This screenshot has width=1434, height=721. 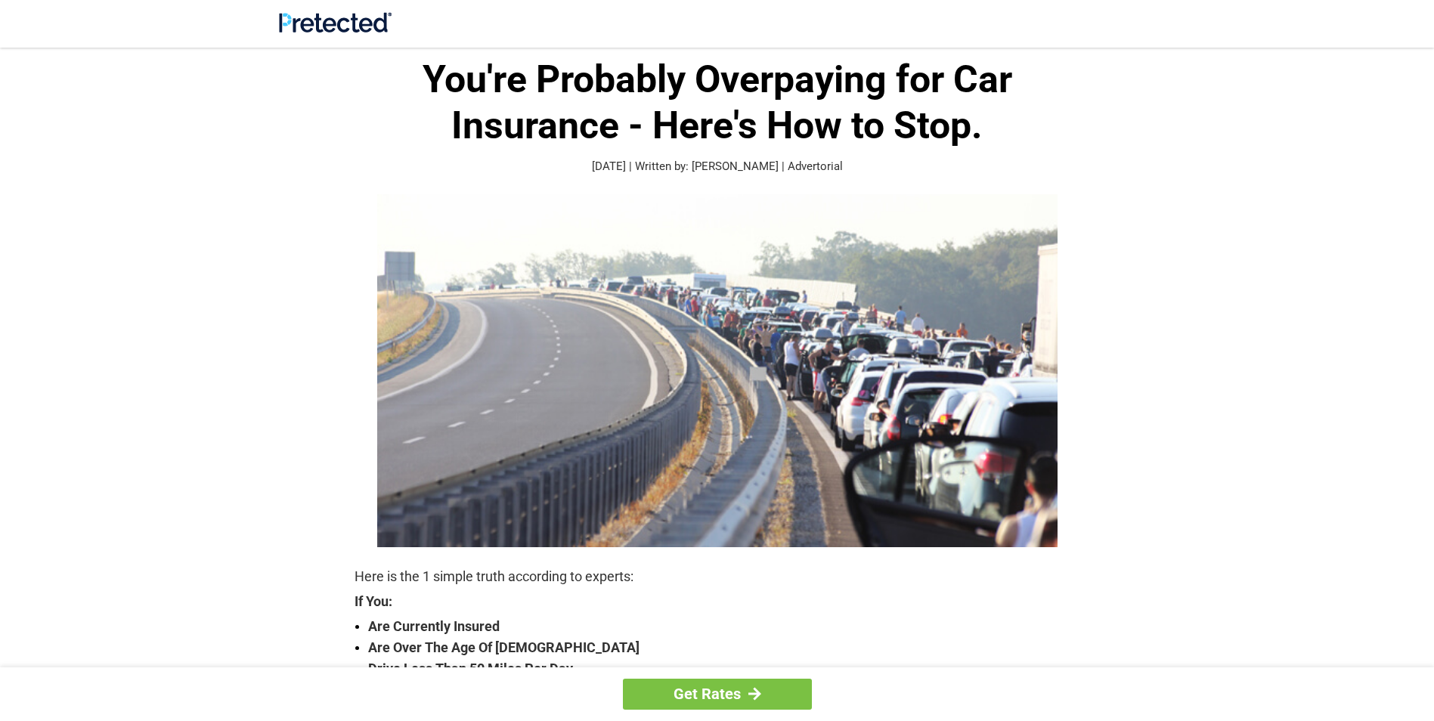 What do you see at coordinates (724, 669) in the screenshot?
I see `strong: Drive Less Than 50 Miles Per Day` at bounding box center [724, 669].